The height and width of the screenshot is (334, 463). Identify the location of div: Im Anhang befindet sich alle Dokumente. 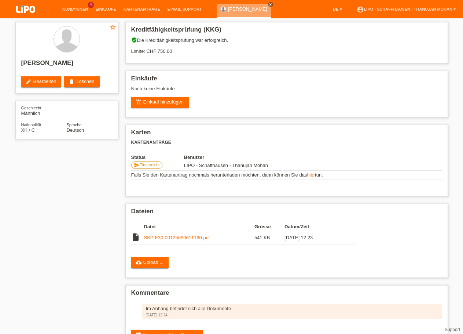
(292, 308).